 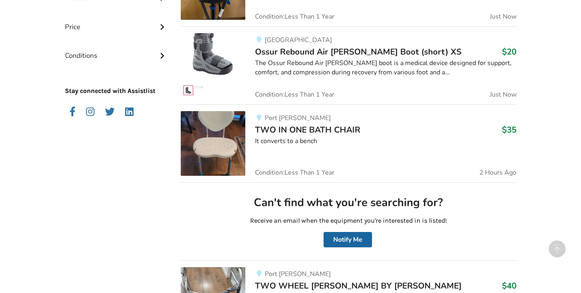 What do you see at coordinates (117, 21) in the screenshot?
I see `div: Price` at bounding box center [117, 21].